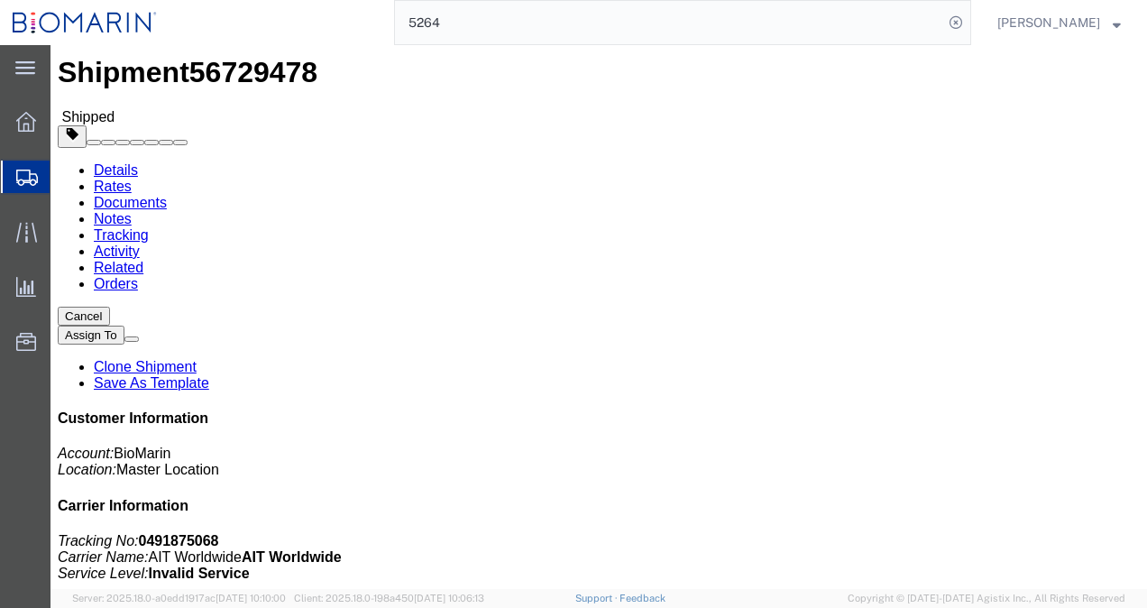  Describe the element at coordinates (389, 598) in the screenshot. I see `span: Client: 2025.18.0-198a450` at that location.